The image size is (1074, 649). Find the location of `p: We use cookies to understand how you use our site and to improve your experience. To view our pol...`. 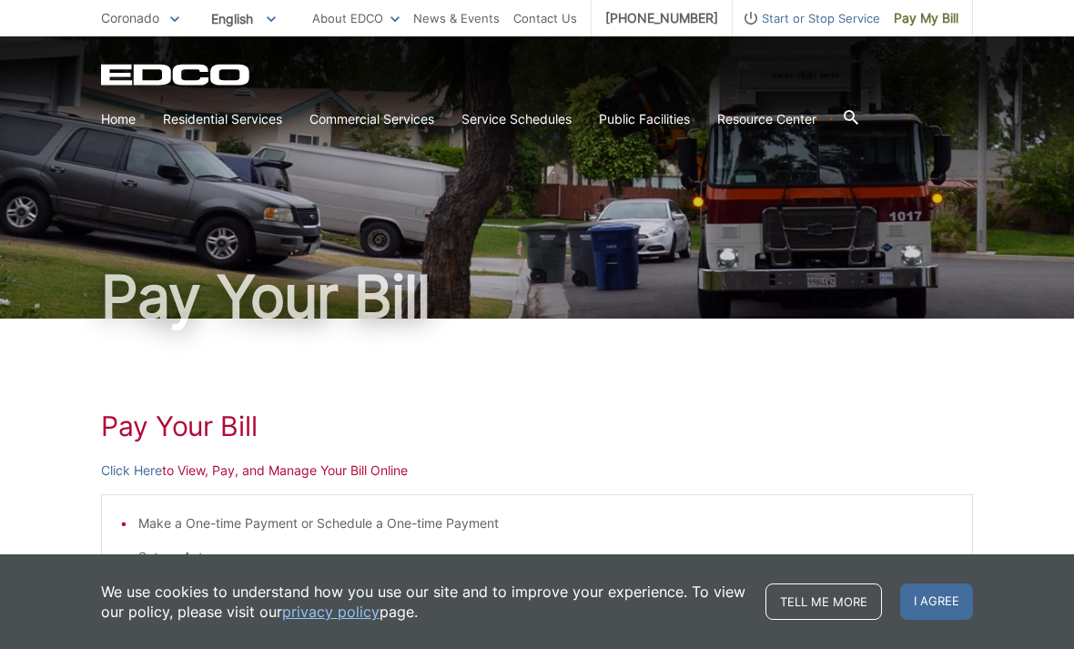

p: We use cookies to understand how you use our site and to improve your experience. To view our pol... is located at coordinates (424, 601).